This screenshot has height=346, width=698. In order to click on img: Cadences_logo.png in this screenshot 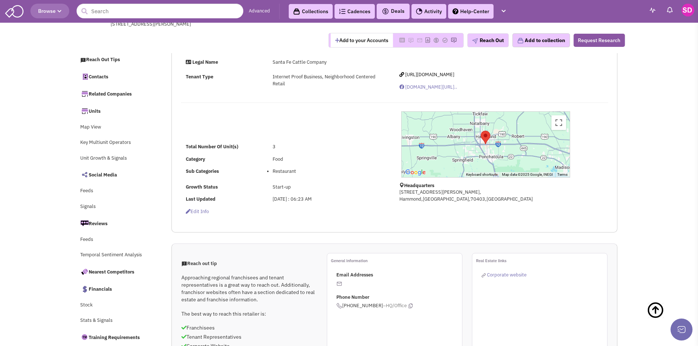, I will do `click(342, 11)`.